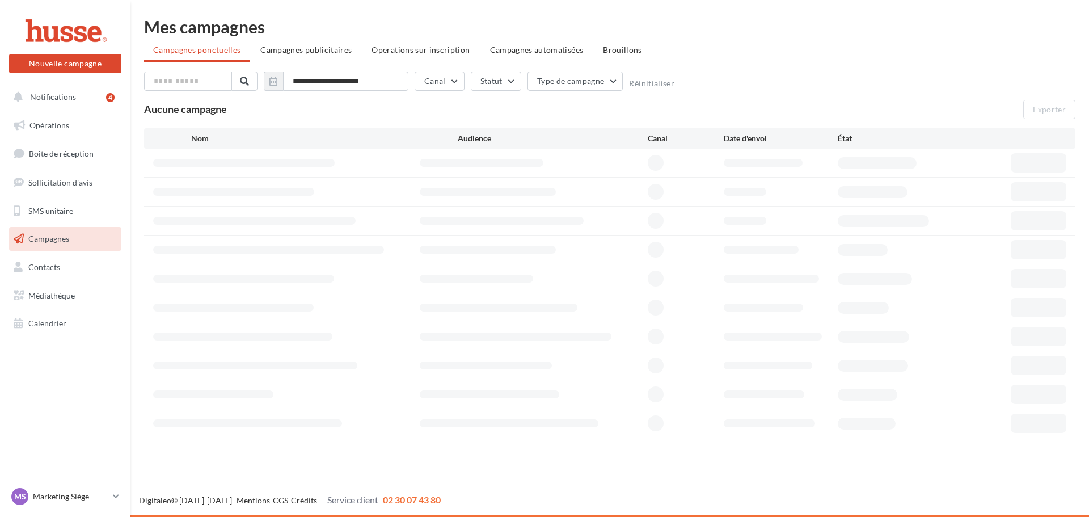 The width and height of the screenshot is (1089, 517). I want to click on span: Campagnes automatisées, so click(537, 49).